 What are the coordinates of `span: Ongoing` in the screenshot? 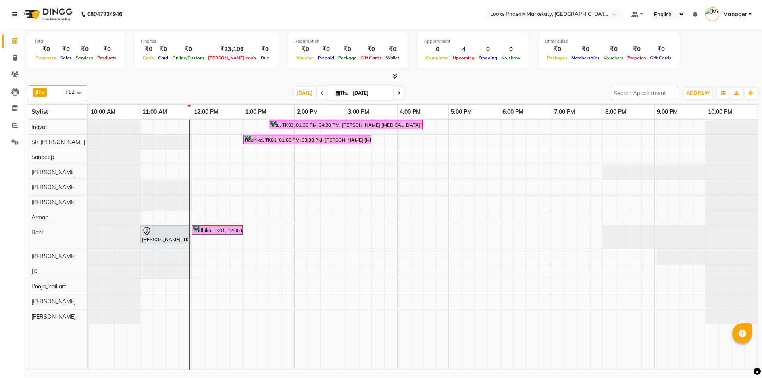 It's located at (488, 58).